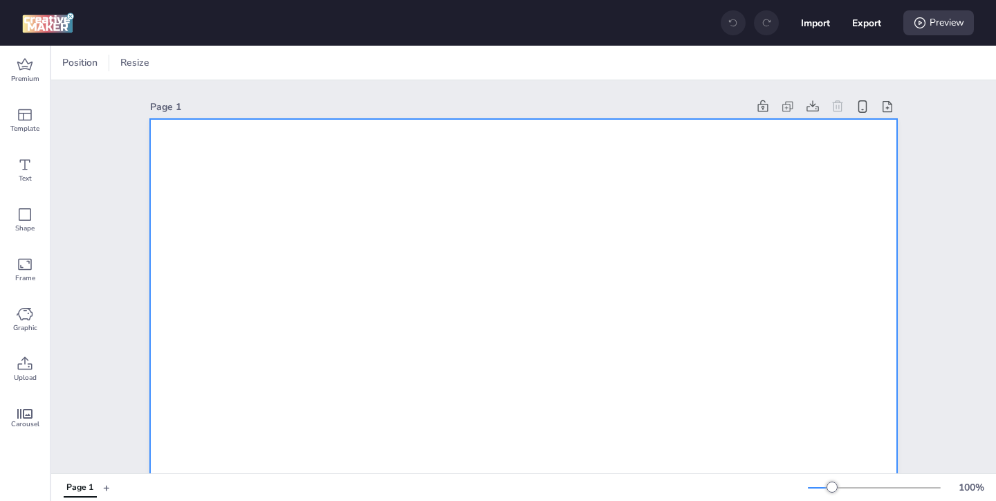 The height and width of the screenshot is (501, 996). What do you see at coordinates (80, 62) in the screenshot?
I see `span: Position` at bounding box center [80, 62].